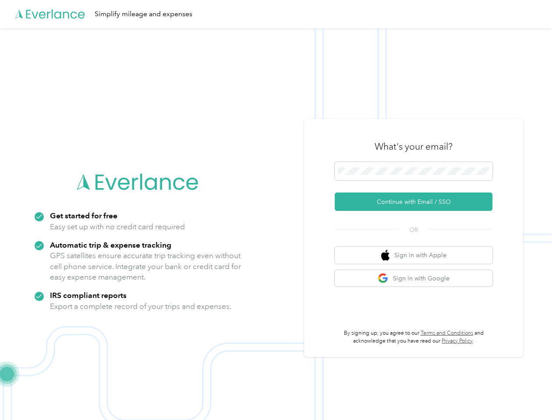 The image size is (556, 420). I want to click on p: By signing up, you agree to our and acknowledge that you have read our ., so click(413, 337).